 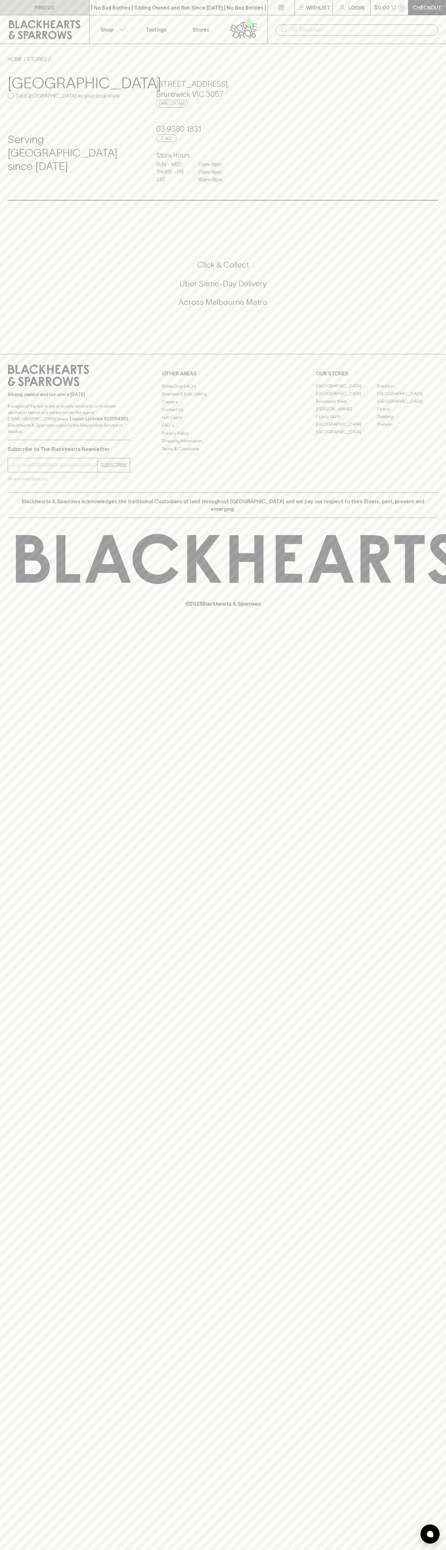 I want to click on p: Subscribe to The Blackhearts Newsletter, so click(x=69, y=449).